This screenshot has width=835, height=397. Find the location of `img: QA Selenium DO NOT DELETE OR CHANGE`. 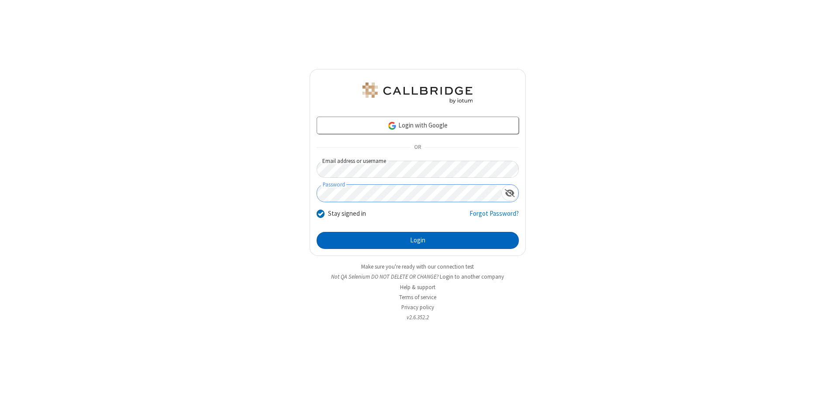

img: QA Selenium DO NOT DELETE OR CHANGE is located at coordinates (418, 93).